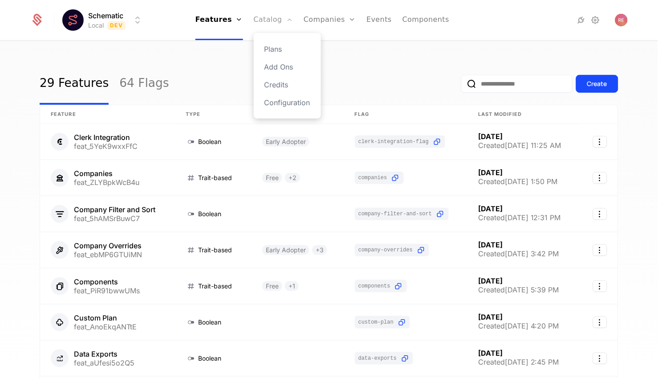  Describe the element at coordinates (597, 84) in the screenshot. I see `button: Create` at that location.